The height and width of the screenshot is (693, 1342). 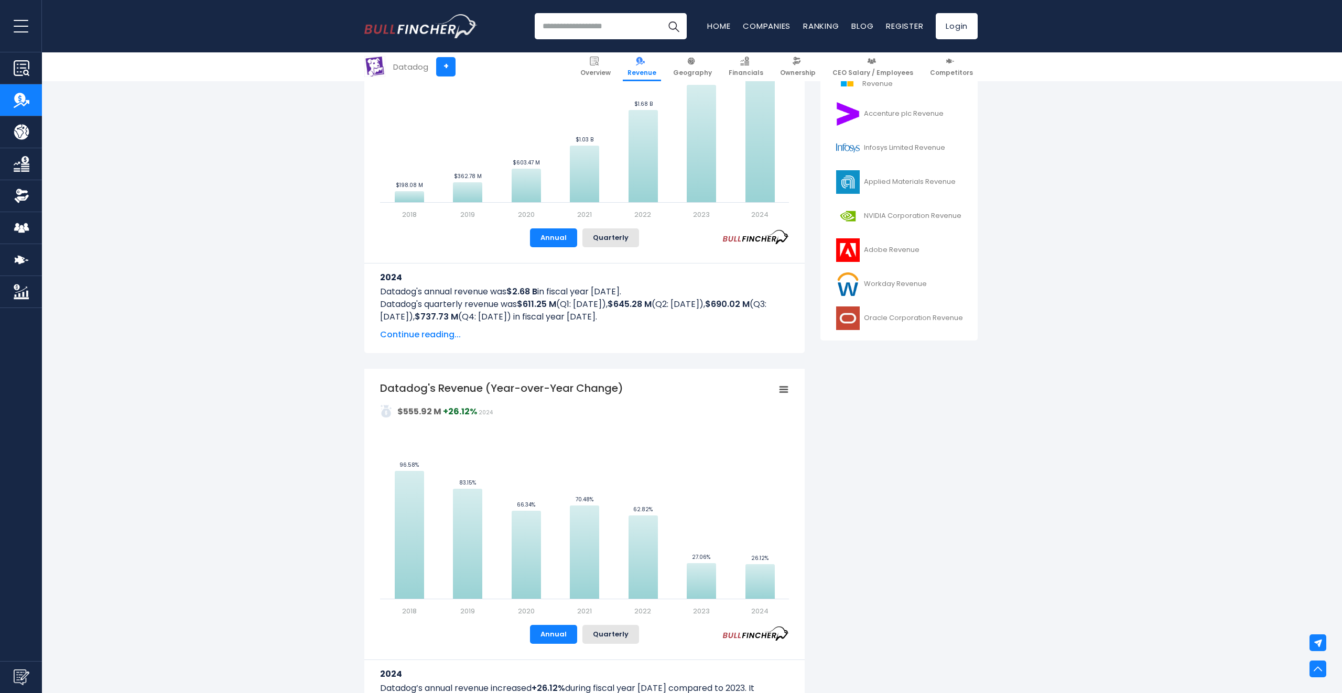 What do you see at coordinates (951, 73) in the screenshot?
I see `span: Competitors` at bounding box center [951, 73].